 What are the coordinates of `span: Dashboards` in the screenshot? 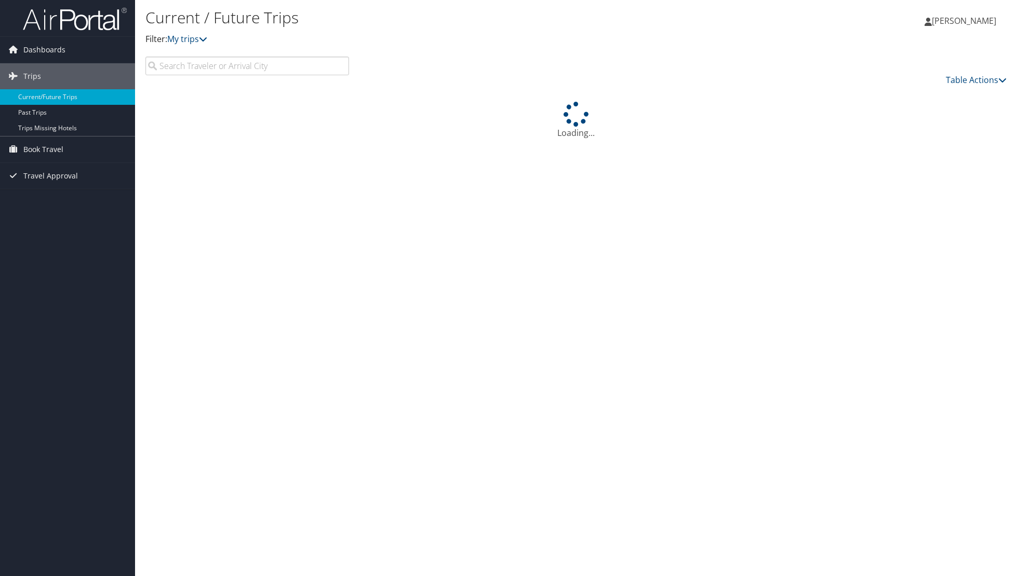 It's located at (44, 50).